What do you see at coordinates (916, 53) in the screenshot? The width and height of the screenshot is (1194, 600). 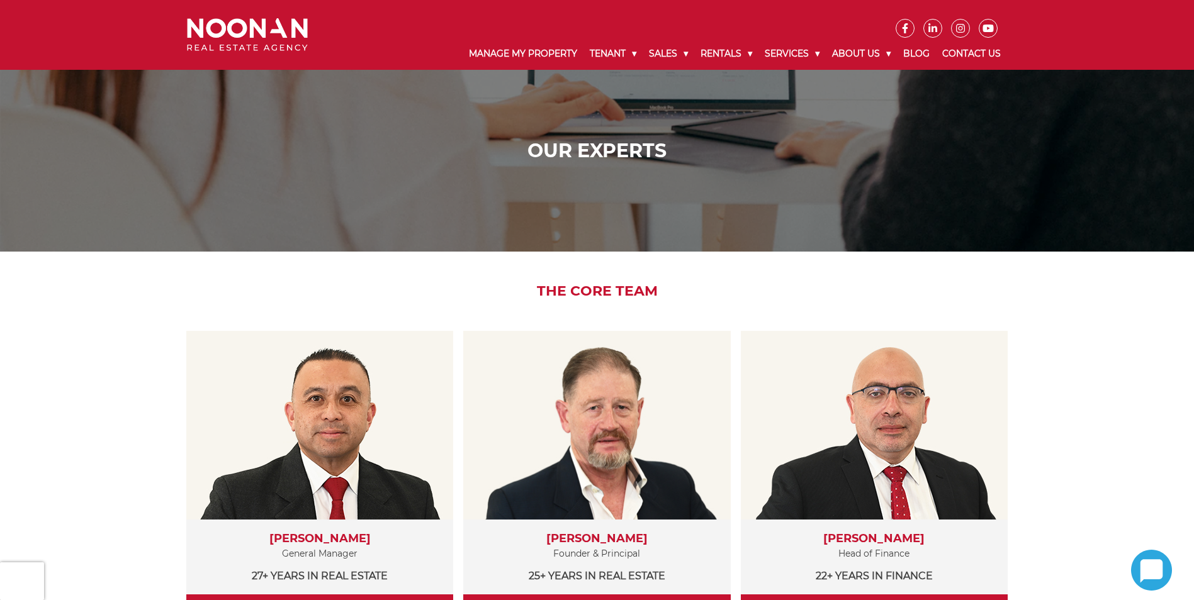 I see `a: Blog` at bounding box center [916, 53].